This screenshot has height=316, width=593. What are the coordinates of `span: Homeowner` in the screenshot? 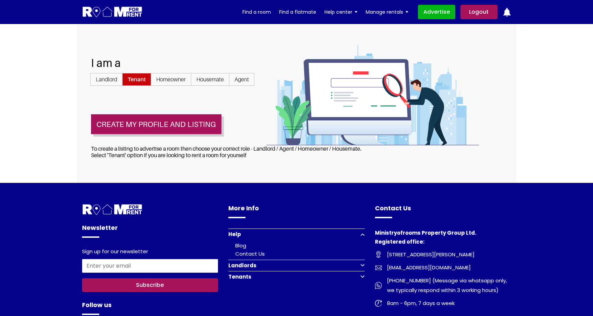 It's located at (171, 79).